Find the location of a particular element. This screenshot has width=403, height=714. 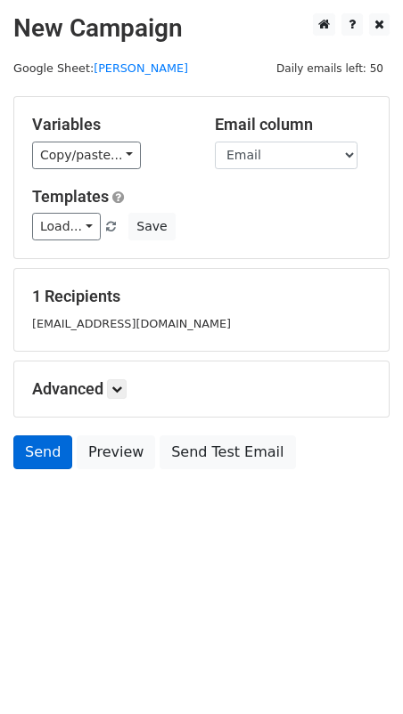

a: Load... is located at coordinates (66, 226).